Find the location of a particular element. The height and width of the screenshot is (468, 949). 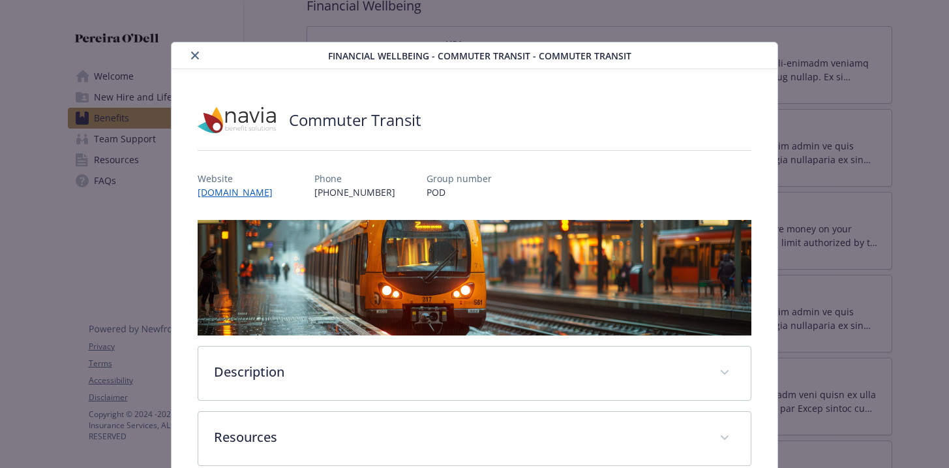

p: Resources is located at coordinates (458, 437).